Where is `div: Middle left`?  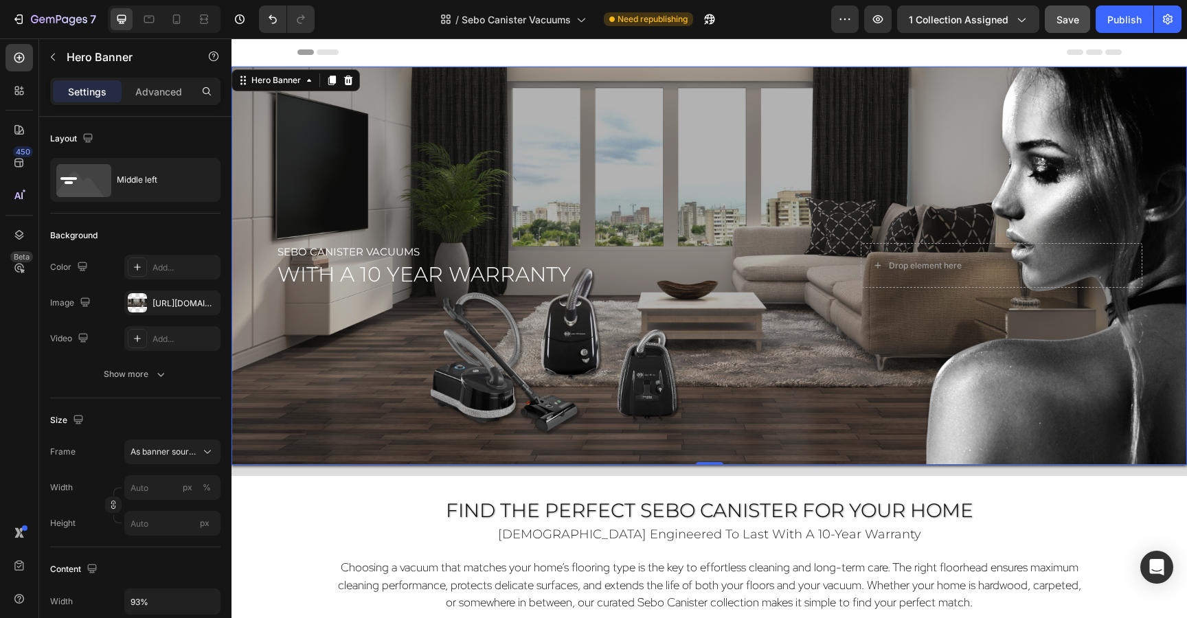
div: Middle left is located at coordinates (159, 180).